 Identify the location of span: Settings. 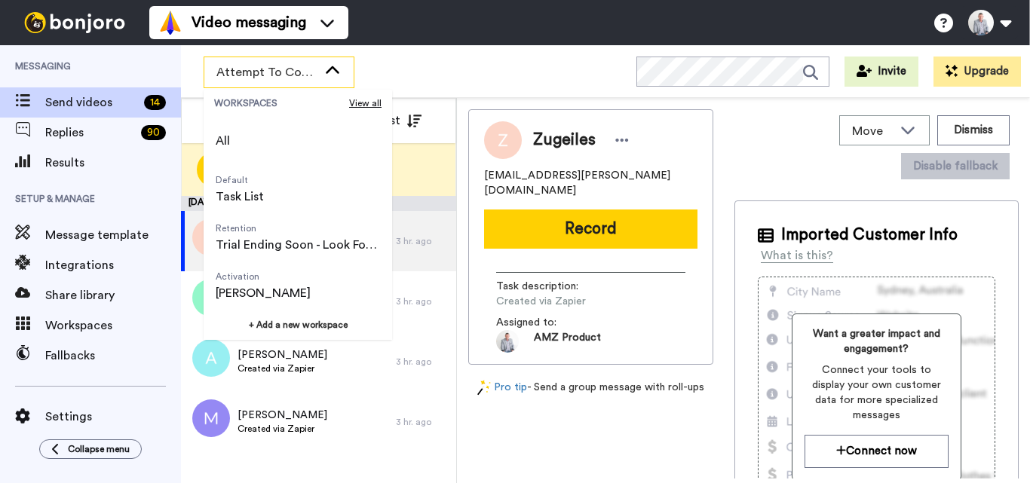
(113, 417).